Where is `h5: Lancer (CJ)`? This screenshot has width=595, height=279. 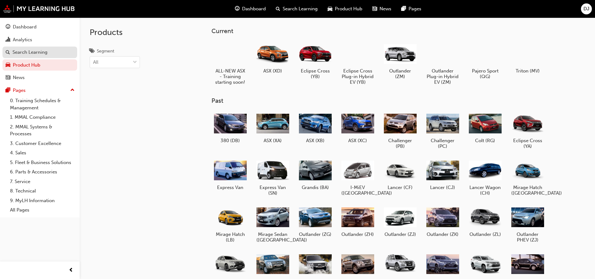
h5: Lancer (CJ) is located at coordinates (443, 187).